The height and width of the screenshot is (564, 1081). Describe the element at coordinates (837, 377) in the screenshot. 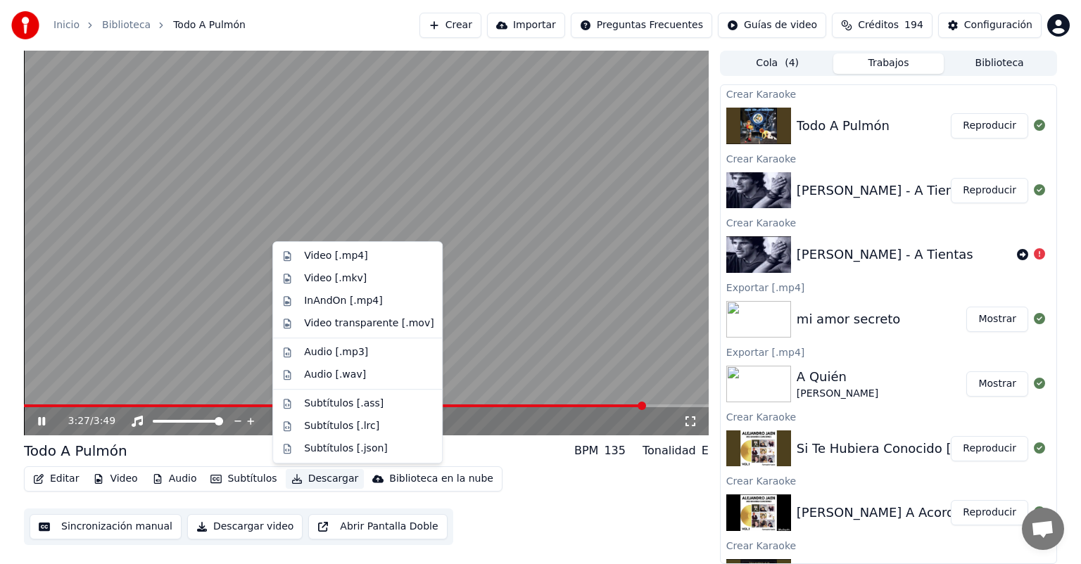

I see `div: A Quién` at that location.